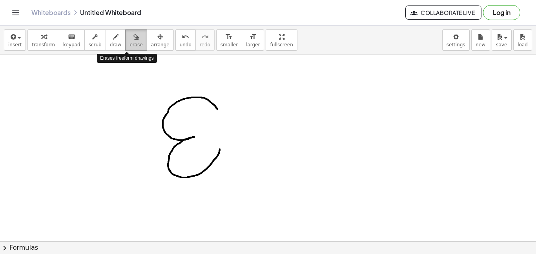 The image size is (536, 254). Describe the element at coordinates (205, 45) in the screenshot. I see `span: redo` at that location.